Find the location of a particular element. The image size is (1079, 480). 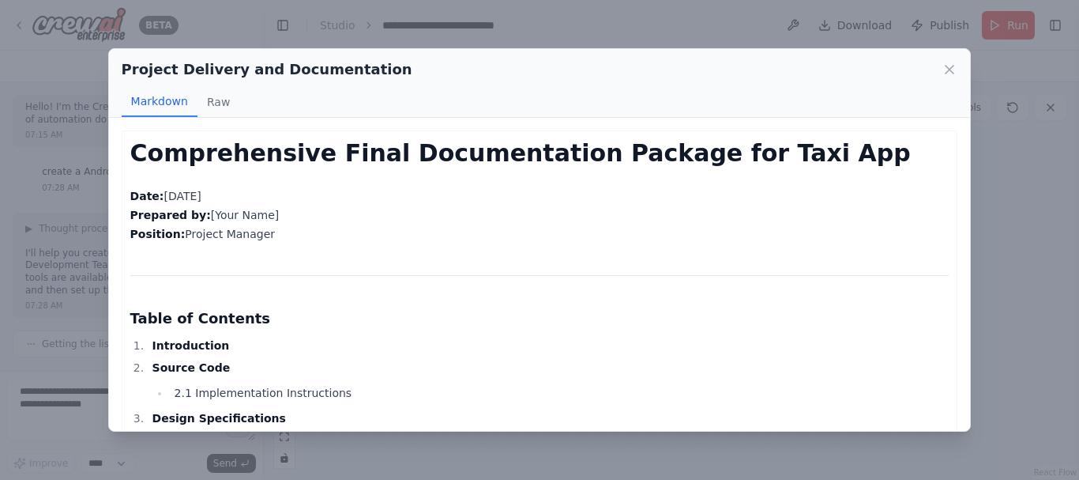

strong: Source Code is located at coordinates (191, 367).